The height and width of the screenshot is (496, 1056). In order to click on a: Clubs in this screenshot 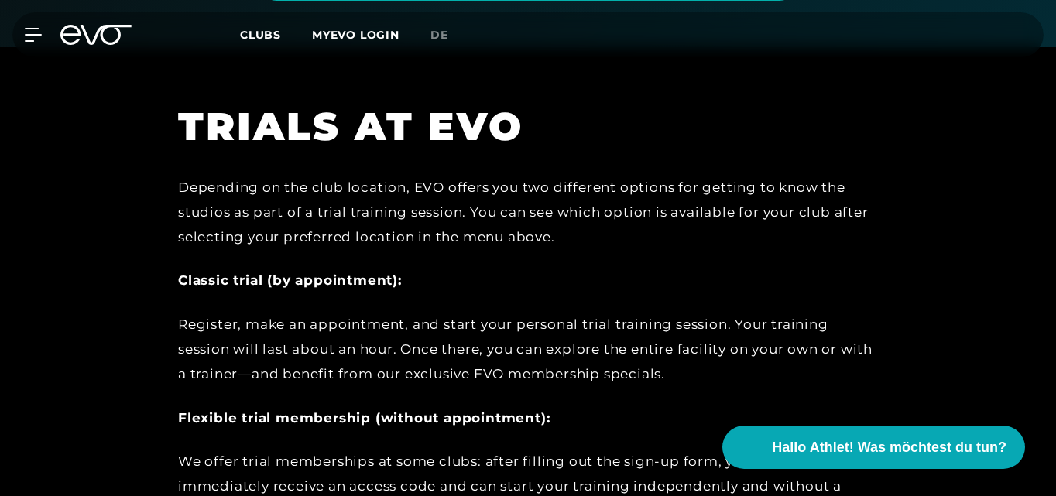, I will do `click(275, 34)`.